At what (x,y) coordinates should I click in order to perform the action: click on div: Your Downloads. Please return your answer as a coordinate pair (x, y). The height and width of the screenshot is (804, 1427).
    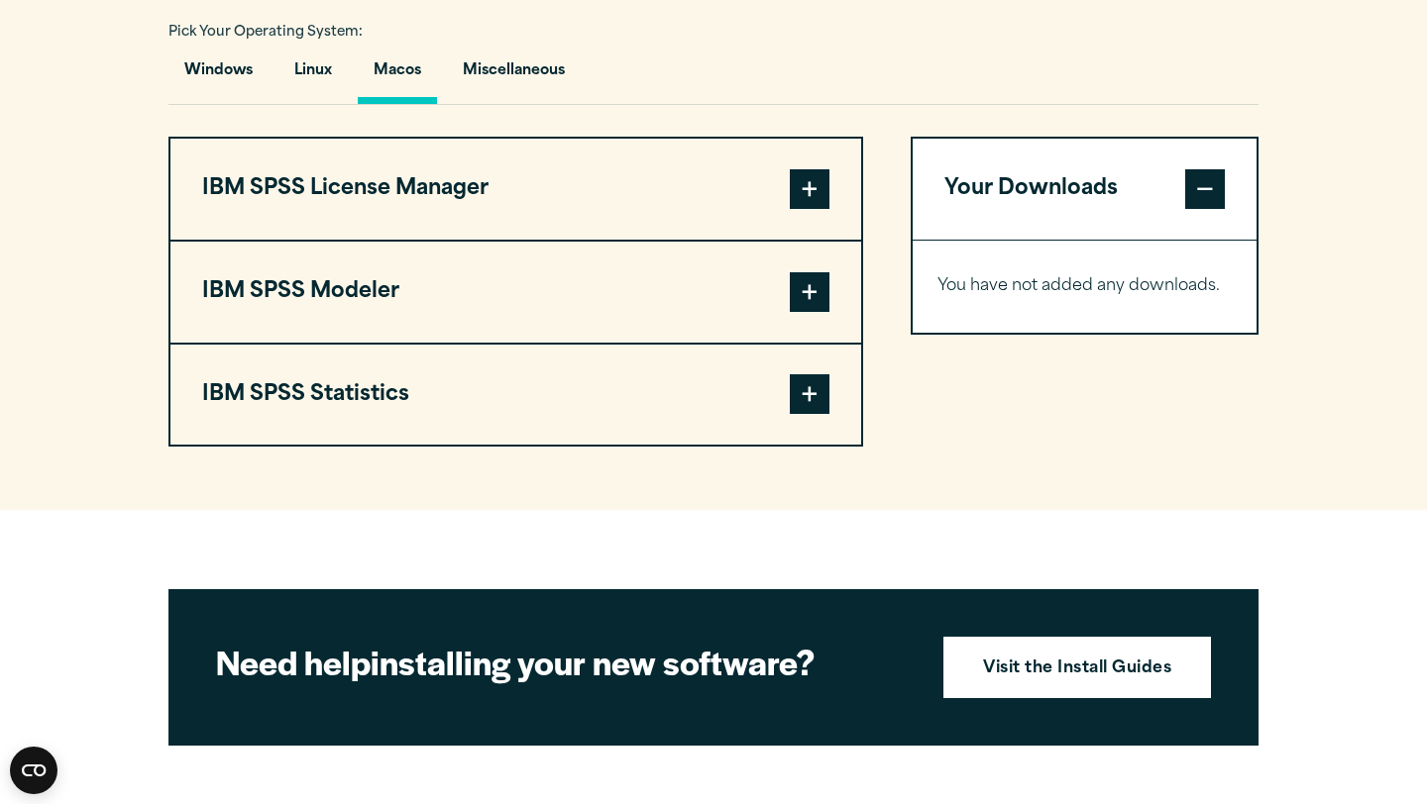
    Looking at the image, I should click on (1084, 286).